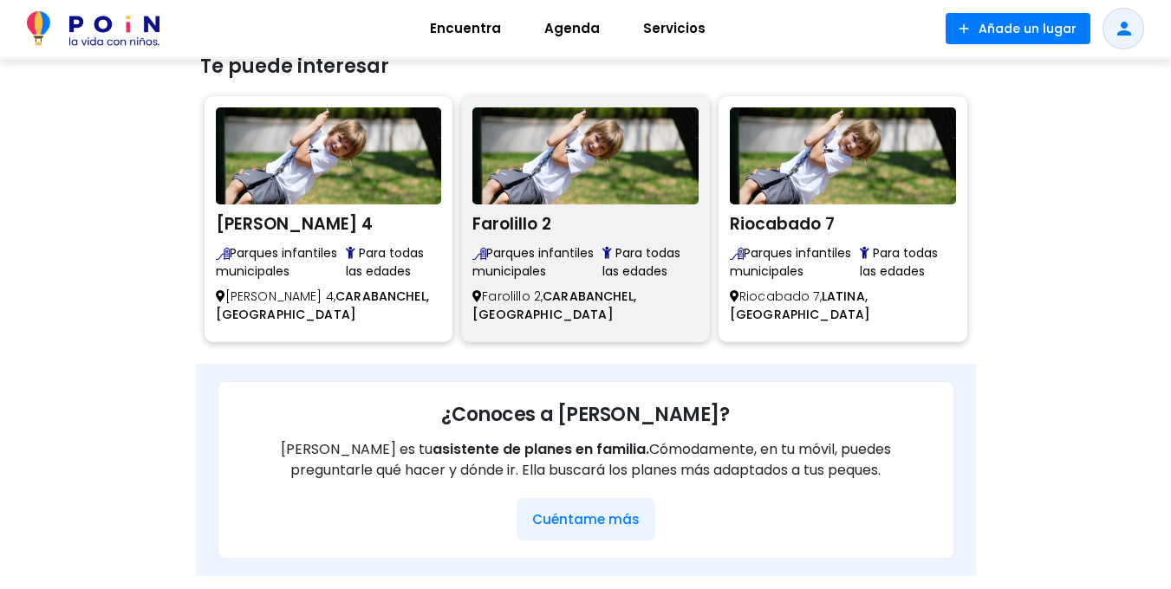 The width and height of the screenshot is (1171, 589). Describe the element at coordinates (585, 219) in the screenshot. I see `a: Farolillo 2 Farolillo 2 Encuentra los mejores parques infantiles públicos para disfrutar al aire ...` at that location.